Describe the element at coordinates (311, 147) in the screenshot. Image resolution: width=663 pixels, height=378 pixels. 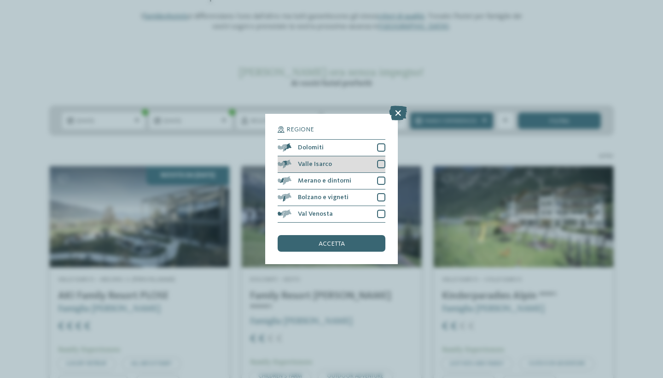
I see `span: Dolomiti` at that location.